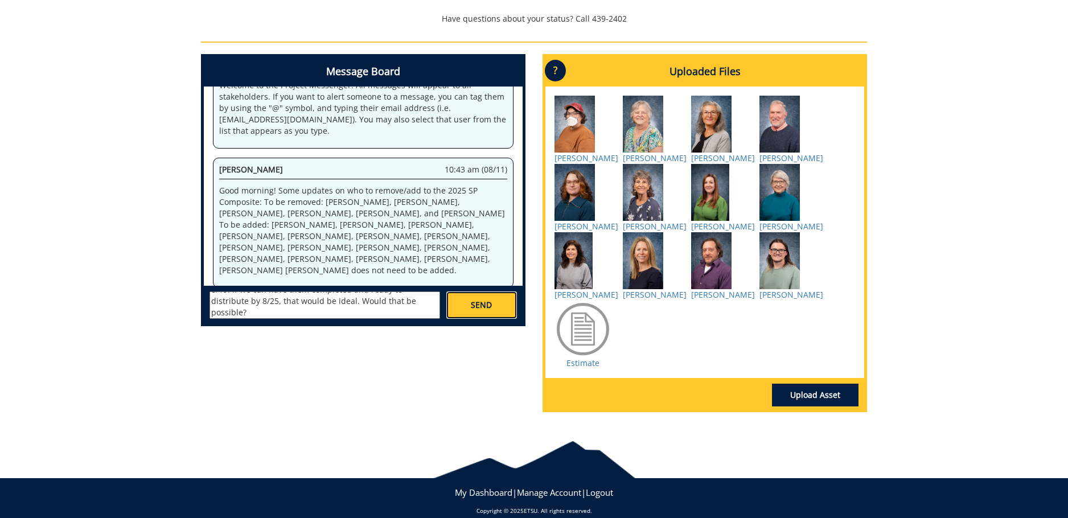 This screenshot has width=1068, height=518. I want to click on h4: Uploaded Files, so click(705, 72).